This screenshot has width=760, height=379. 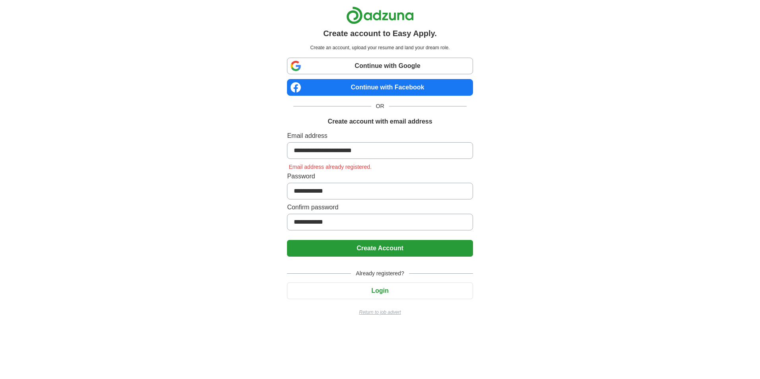 I want to click on a: Login, so click(x=380, y=291).